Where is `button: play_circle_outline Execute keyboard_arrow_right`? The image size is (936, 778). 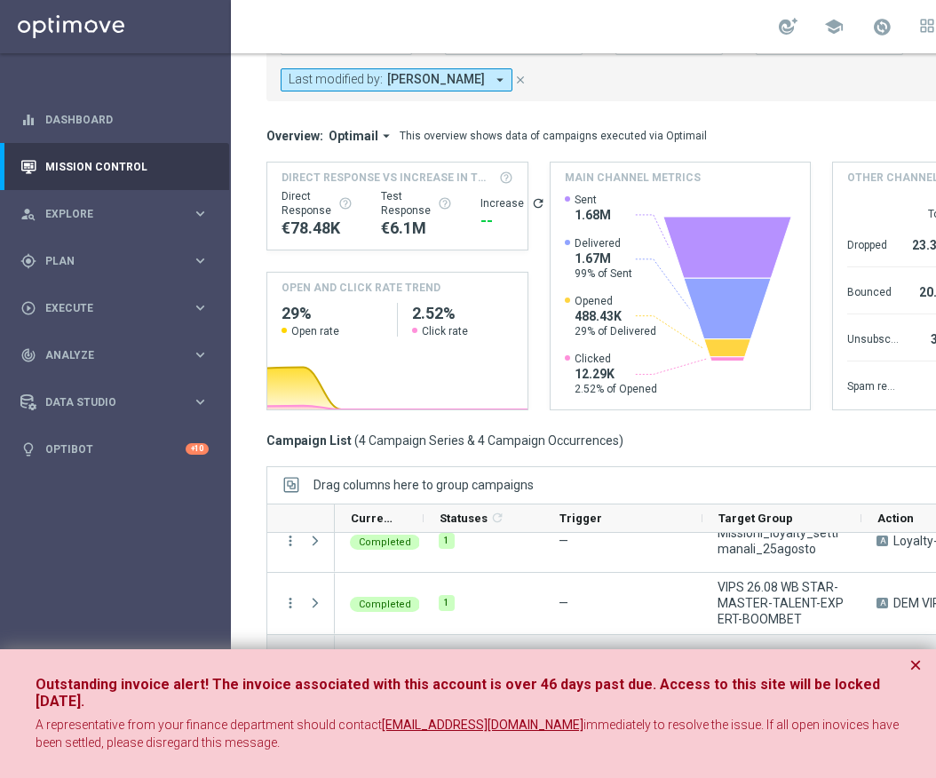
button: play_circle_outline Execute keyboard_arrow_right is located at coordinates (115, 308).